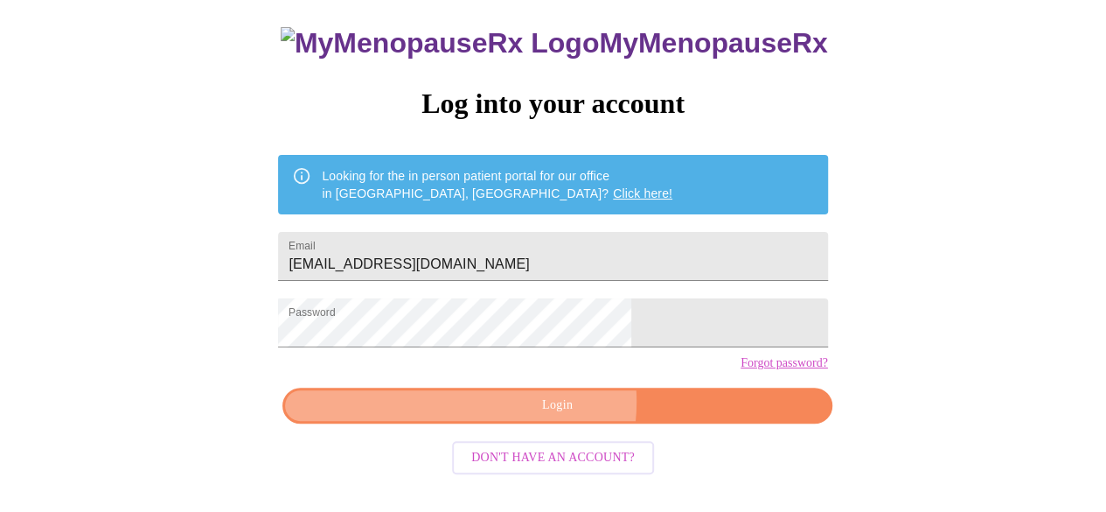  What do you see at coordinates (784, 363) in the screenshot?
I see `a: Forgot password?` at bounding box center [784, 363].